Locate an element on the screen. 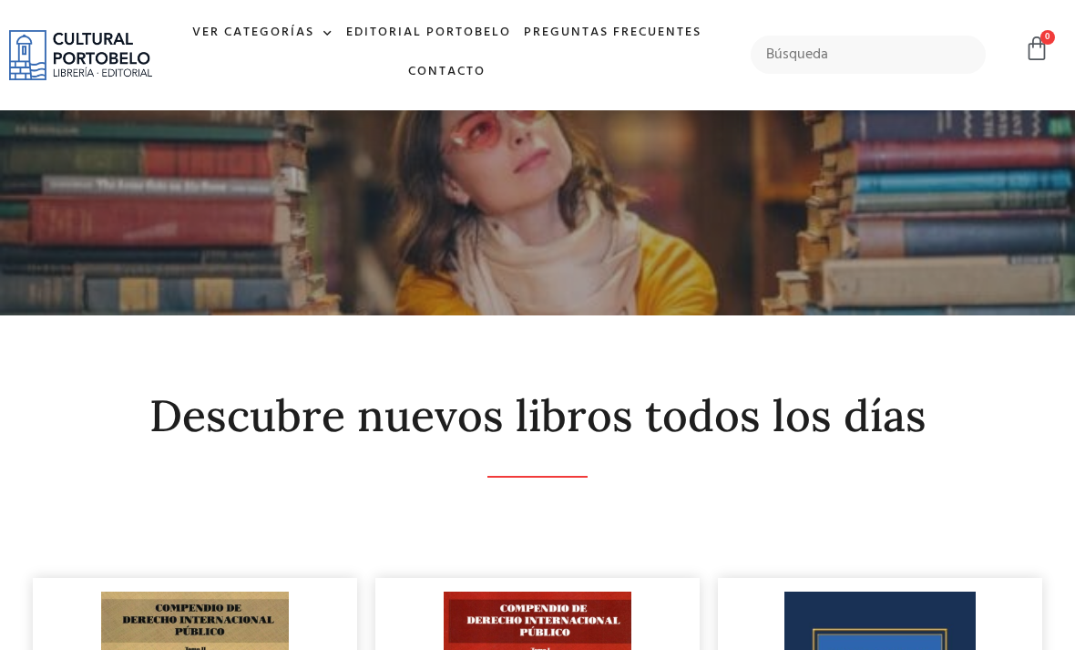  a: 0 is located at coordinates (1037, 48).